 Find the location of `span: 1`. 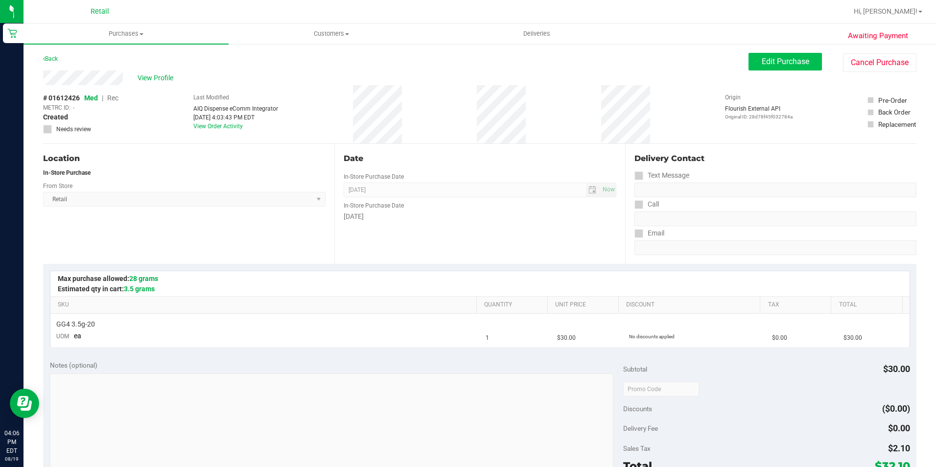

span: 1 is located at coordinates (487, 338).